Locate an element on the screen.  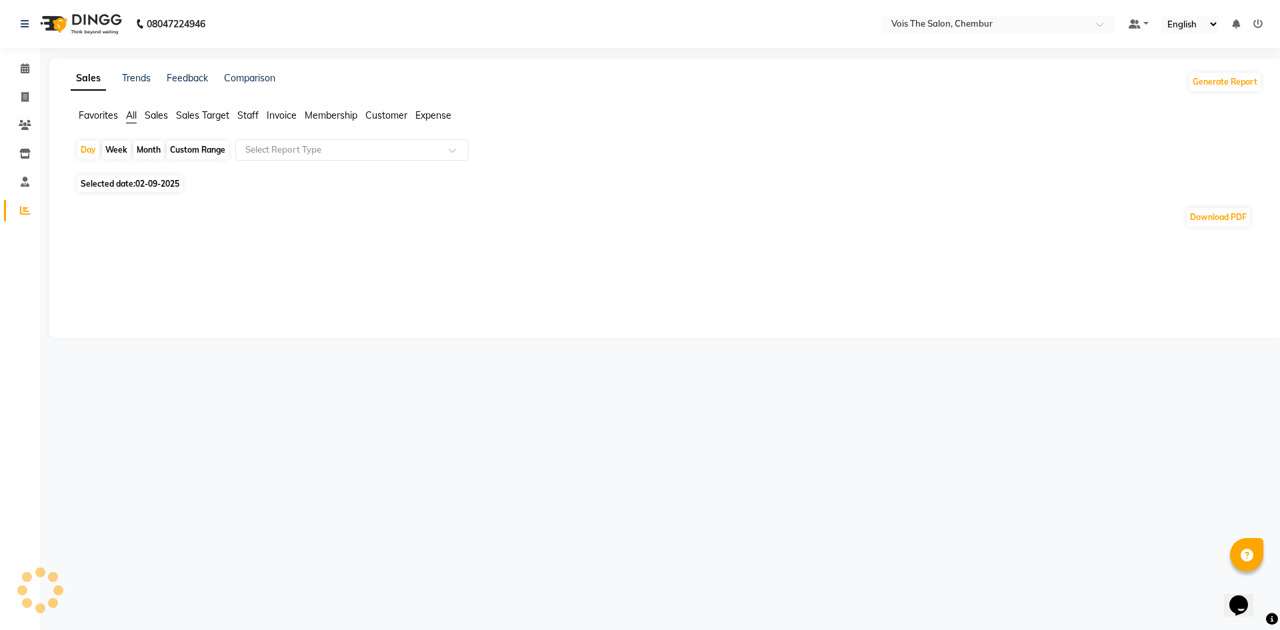
div: Day is located at coordinates (88, 150).